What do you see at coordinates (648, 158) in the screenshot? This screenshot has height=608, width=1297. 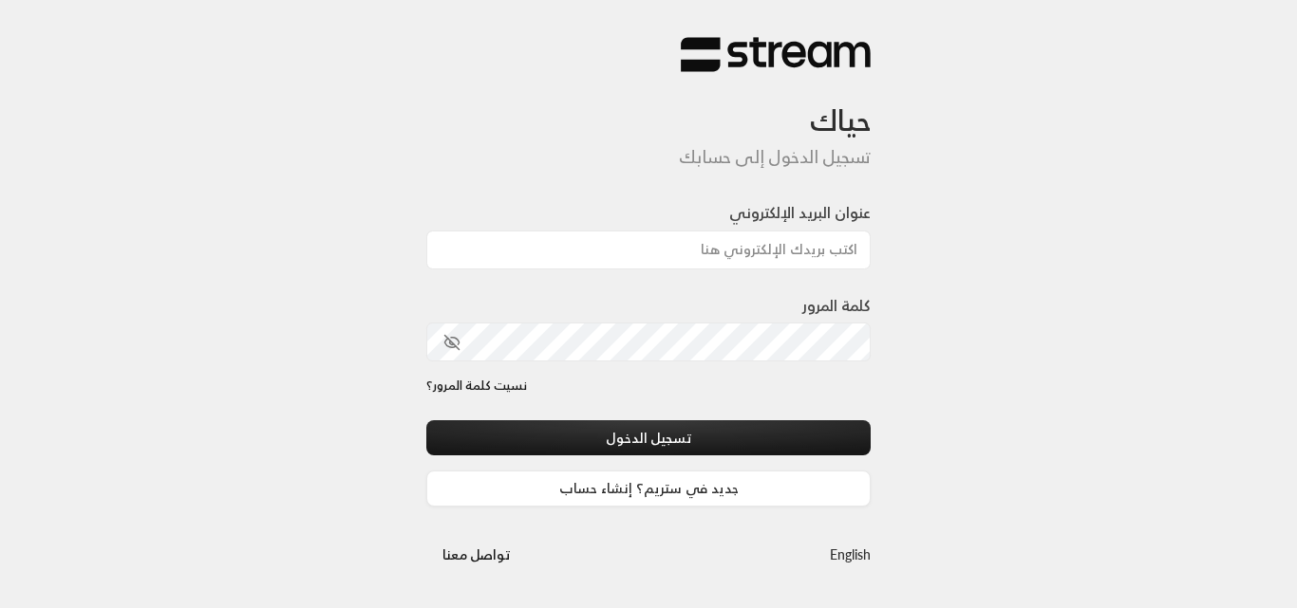 I see `h5: تسجيل الدخول إلى حسابك` at bounding box center [648, 158].